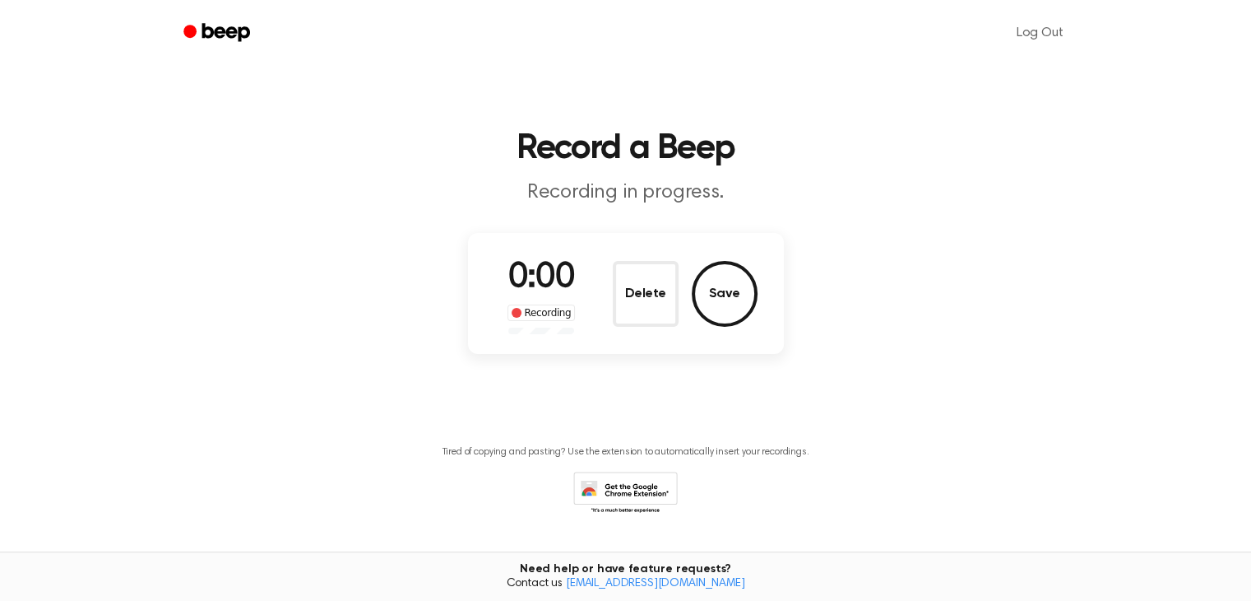 This screenshot has height=601, width=1251. Describe the element at coordinates (626, 452) in the screenshot. I see `p: Tired of copying and pasting? Use the extension to automatically insert your recordings.` at that location.